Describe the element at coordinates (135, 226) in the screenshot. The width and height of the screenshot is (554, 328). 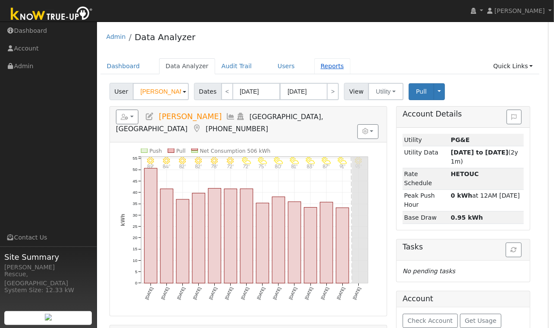
I see `text: 25` at that location.